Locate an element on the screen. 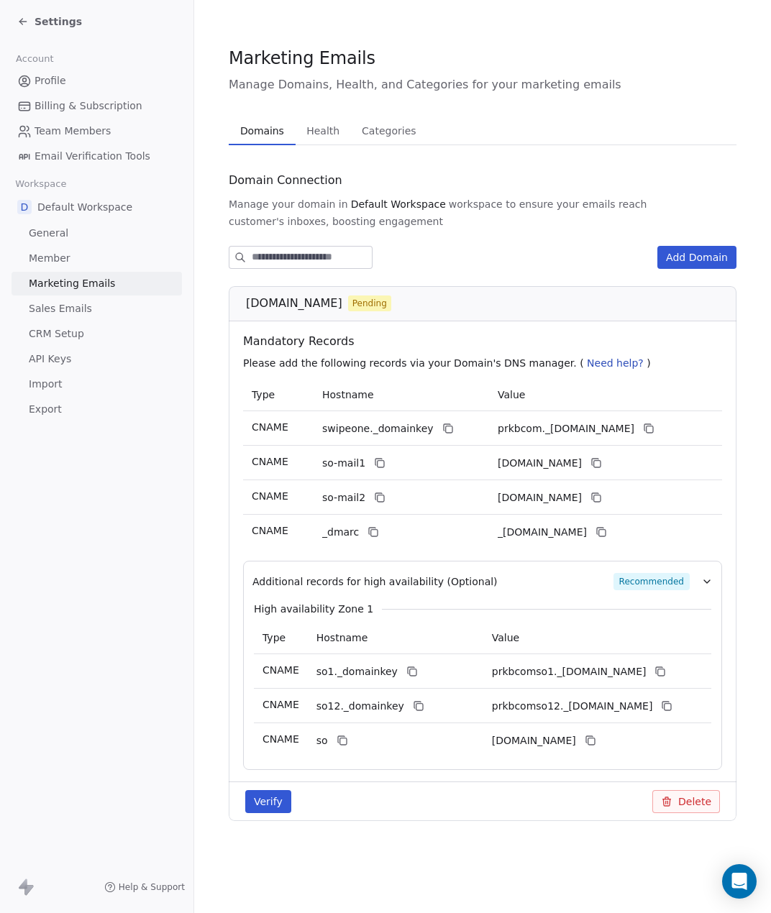 The width and height of the screenshot is (771, 913). span: Member is located at coordinates (50, 258).